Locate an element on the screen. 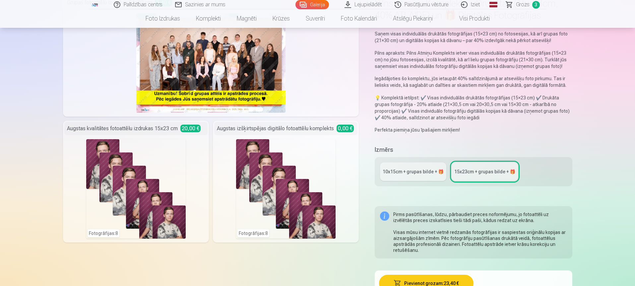 The image size is (635, 286). a: 15x23сm + grupas bilde + 🎁 is located at coordinates (485, 172).